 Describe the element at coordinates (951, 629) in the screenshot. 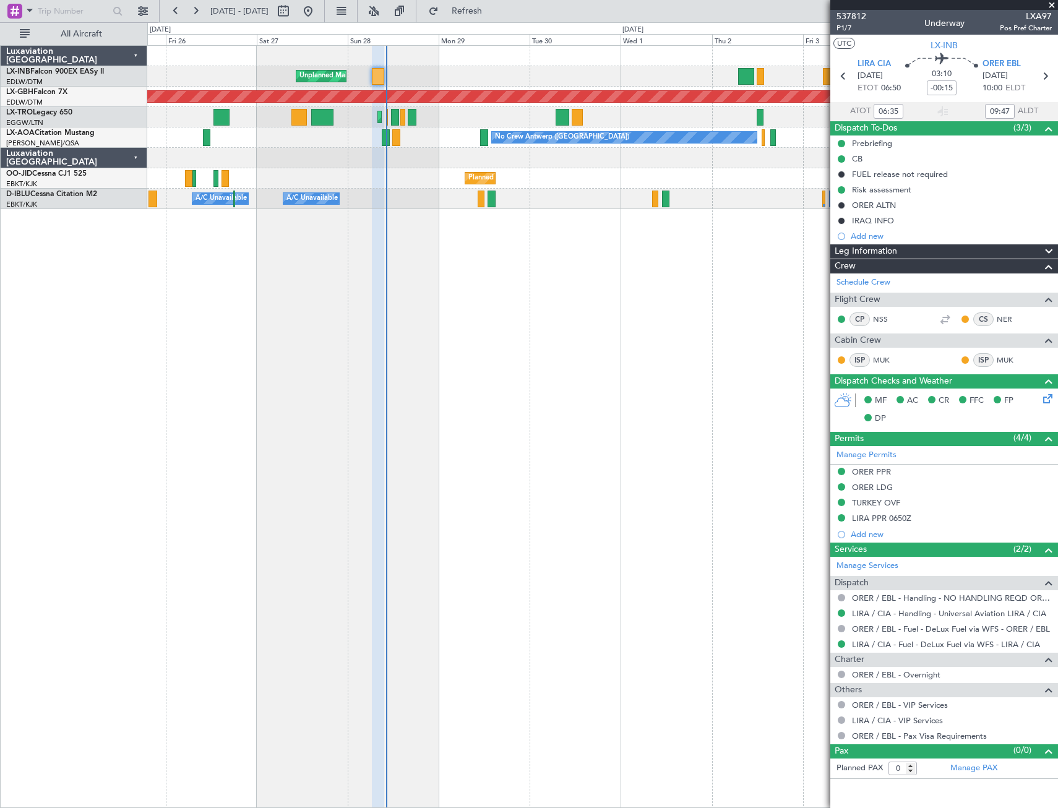

I see `a: ORER / EBL - Fuel - DeLux Fuel via WFS - ORER / EBL` at that location.